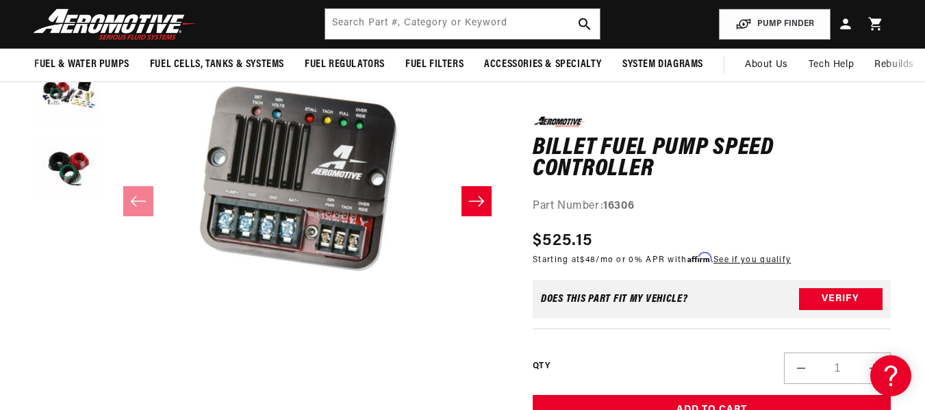 The height and width of the screenshot is (410, 925). I want to click on span: Affirm, so click(699, 257).